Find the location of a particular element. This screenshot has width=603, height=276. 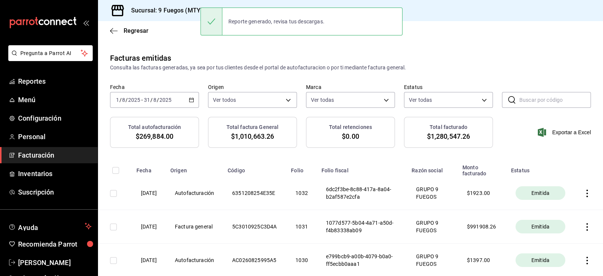

button: Regresar is located at coordinates (129, 31).